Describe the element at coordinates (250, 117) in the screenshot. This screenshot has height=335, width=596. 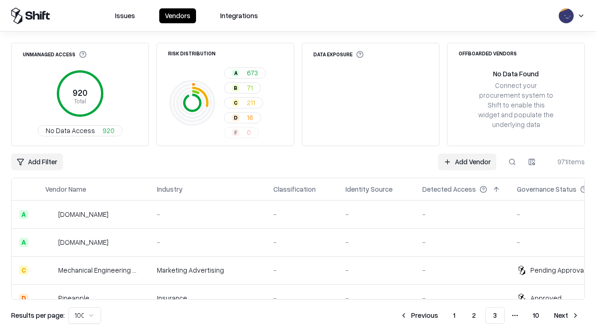
I see `span: 16` at that location.